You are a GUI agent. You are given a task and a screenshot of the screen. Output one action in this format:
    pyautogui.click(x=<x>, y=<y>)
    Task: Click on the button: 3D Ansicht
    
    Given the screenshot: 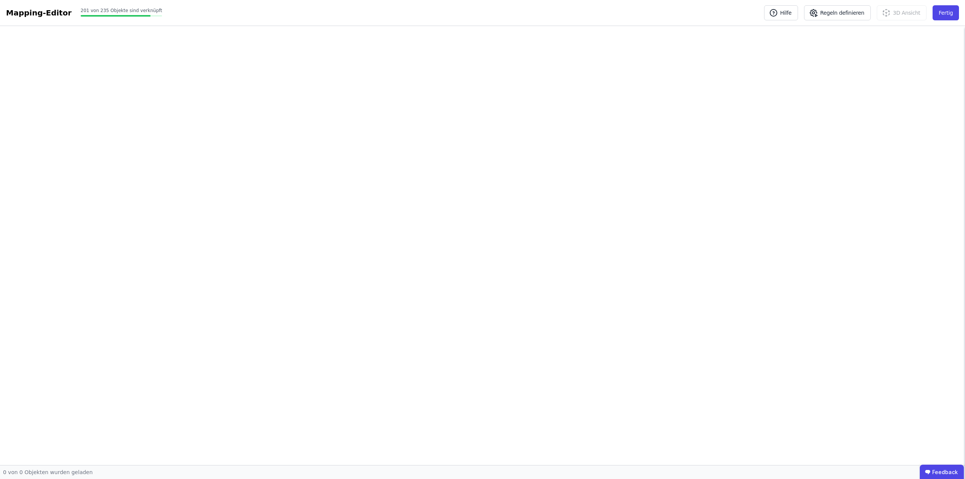 What is the action you would take?
    pyautogui.click(x=902, y=13)
    